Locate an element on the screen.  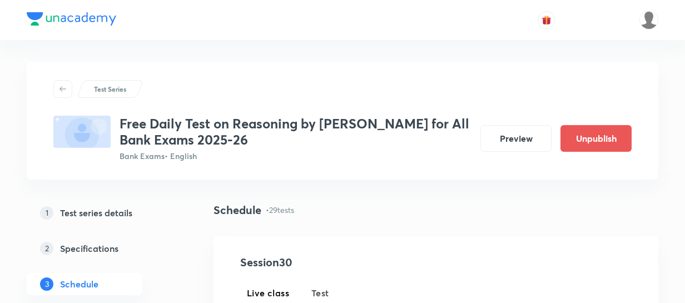
a: Company Logo is located at coordinates (71, 20).